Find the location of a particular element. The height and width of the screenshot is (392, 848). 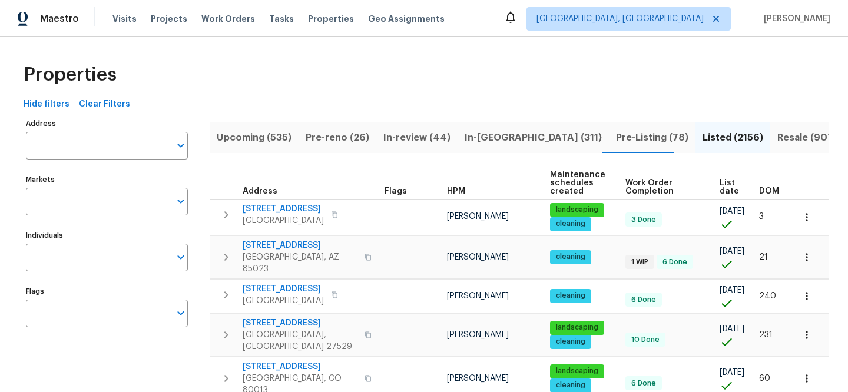

span: 60 is located at coordinates (764, 379).